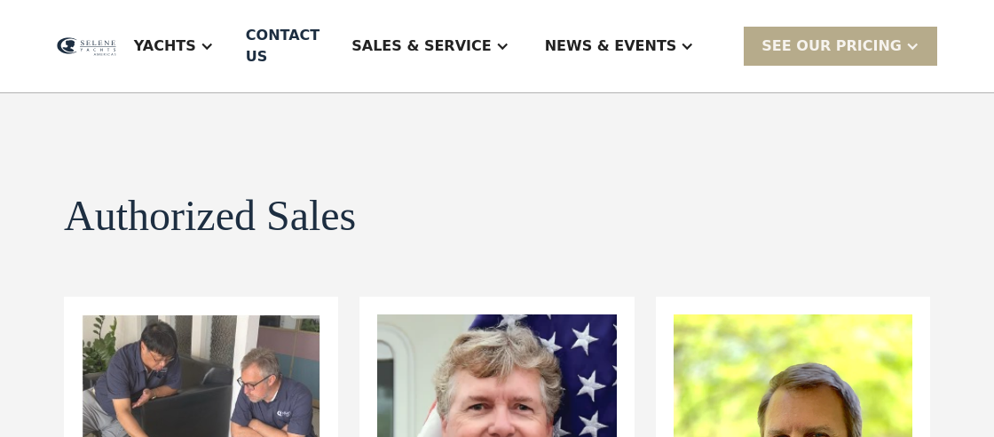  What do you see at coordinates (165, 46) in the screenshot?
I see `div: Yachts` at bounding box center [165, 46].